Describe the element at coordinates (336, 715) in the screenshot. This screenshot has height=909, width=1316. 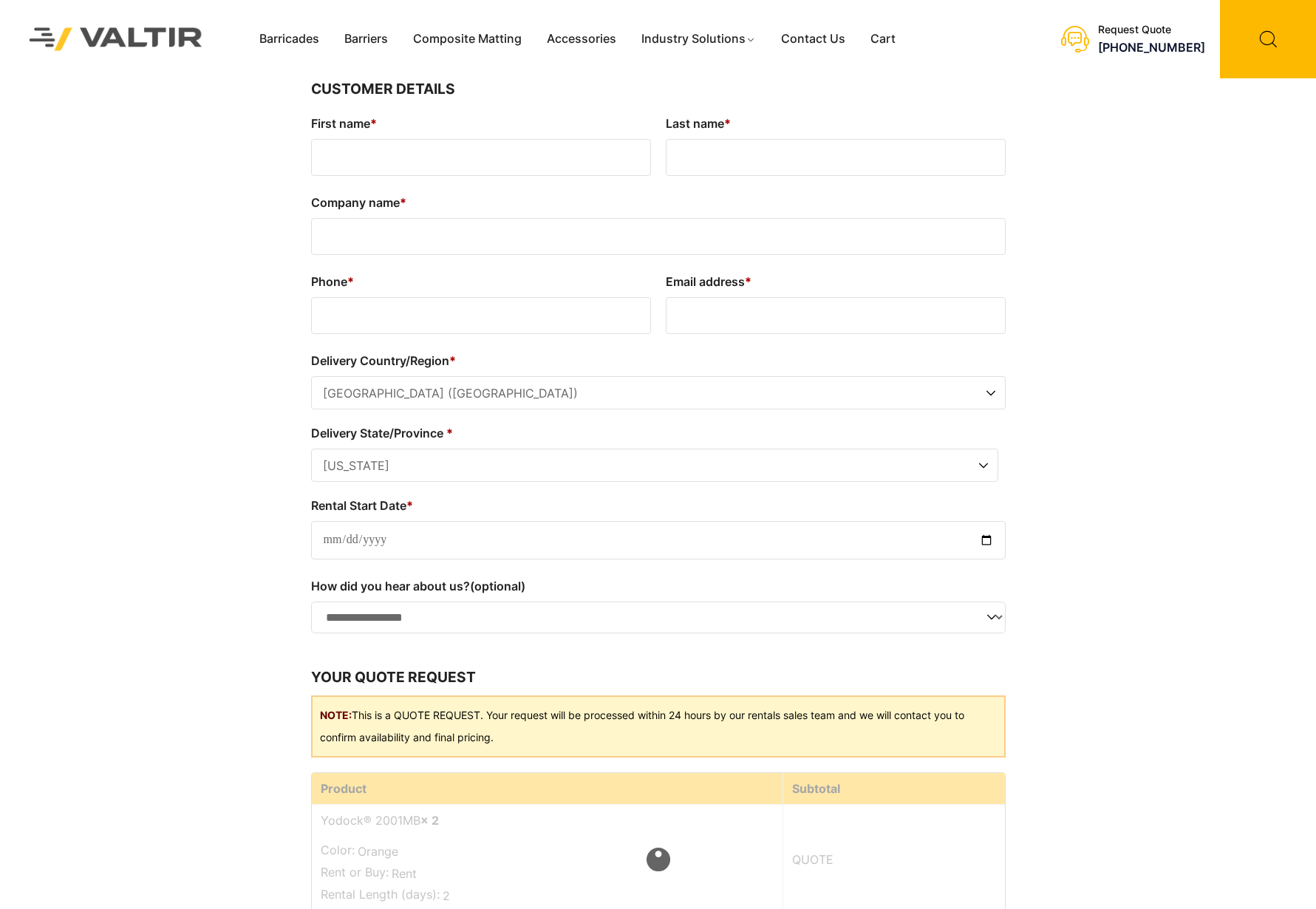
I see `b: NOTE:` at that location.